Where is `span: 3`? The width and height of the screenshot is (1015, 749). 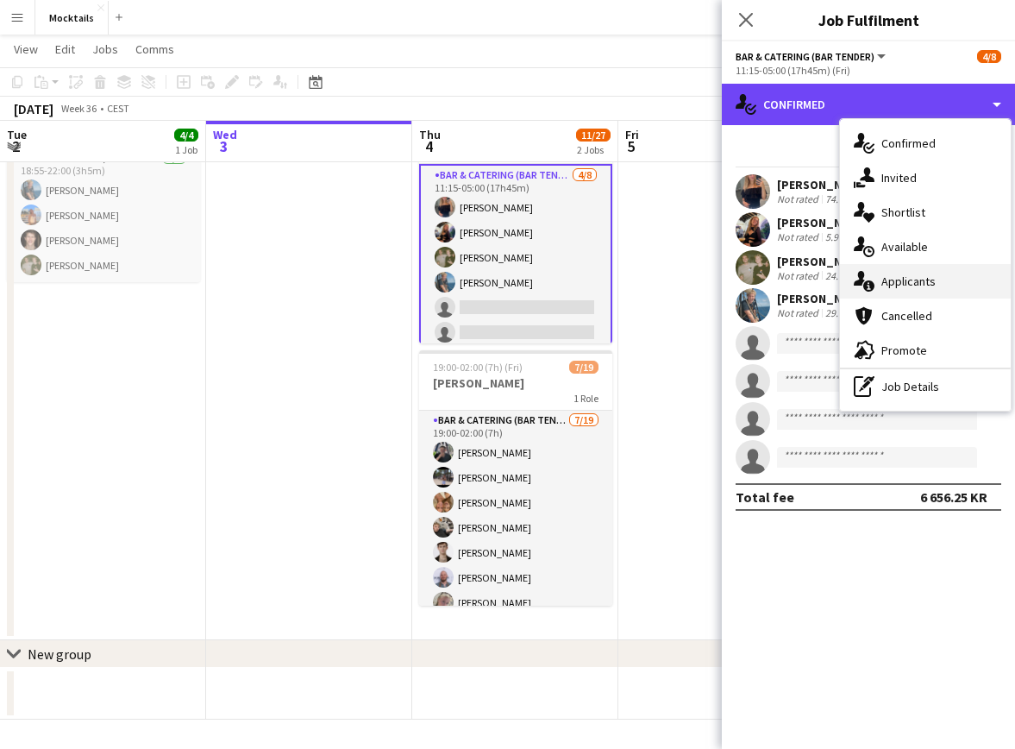
span: 3 is located at coordinates (223, 146).